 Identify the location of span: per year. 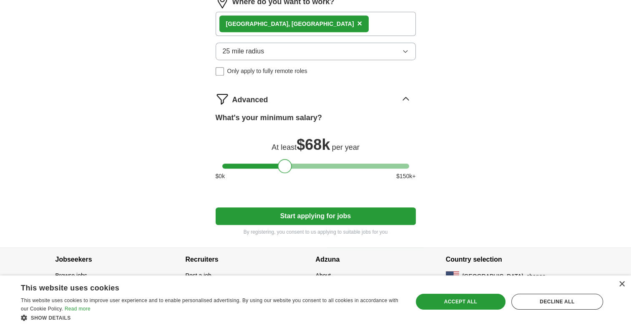
(346, 147).